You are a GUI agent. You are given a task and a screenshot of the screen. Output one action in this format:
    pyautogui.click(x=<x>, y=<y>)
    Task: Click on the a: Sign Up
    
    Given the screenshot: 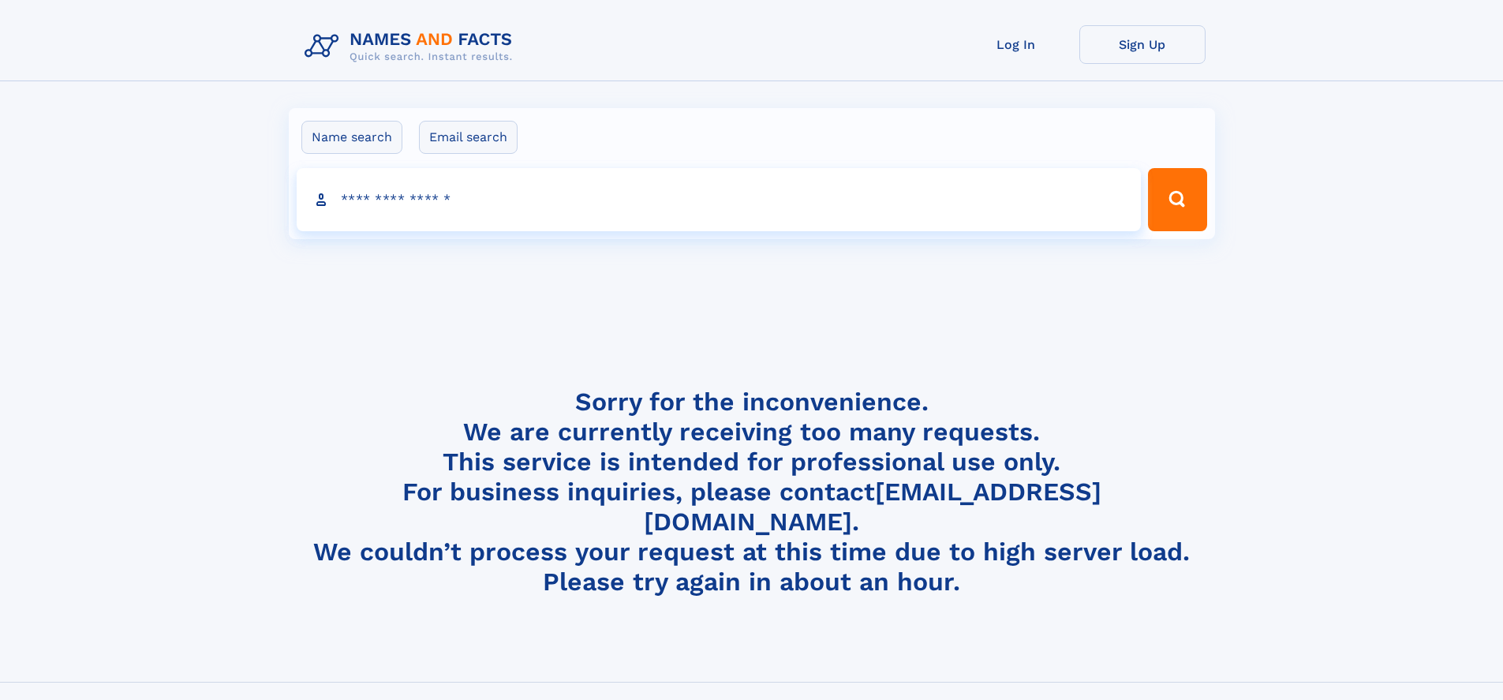 What is the action you would take?
    pyautogui.click(x=1142, y=44)
    